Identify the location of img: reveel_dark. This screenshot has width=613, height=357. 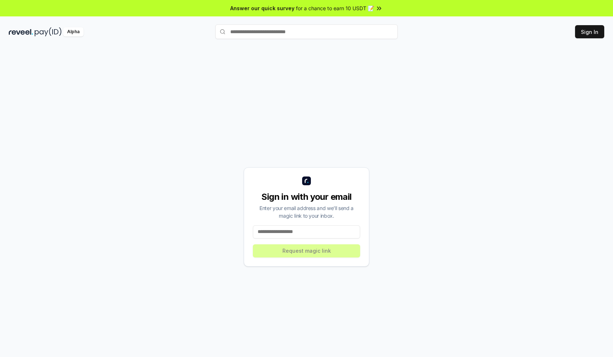
(21, 32).